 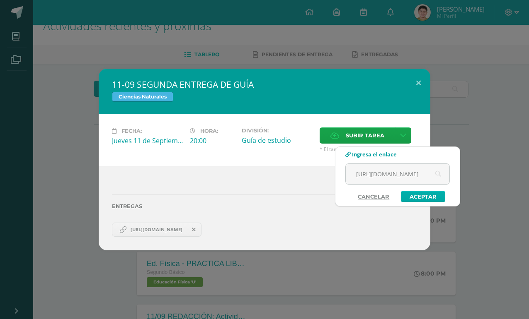 I want to click on a: Aceptar, so click(x=423, y=197).